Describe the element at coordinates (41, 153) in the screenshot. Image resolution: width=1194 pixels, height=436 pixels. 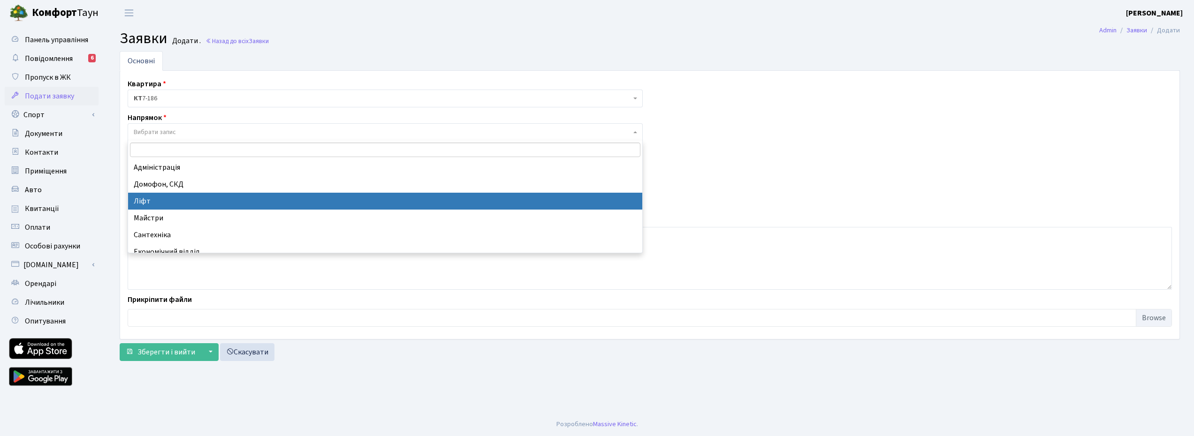
I see `span: Контакти` at that location.